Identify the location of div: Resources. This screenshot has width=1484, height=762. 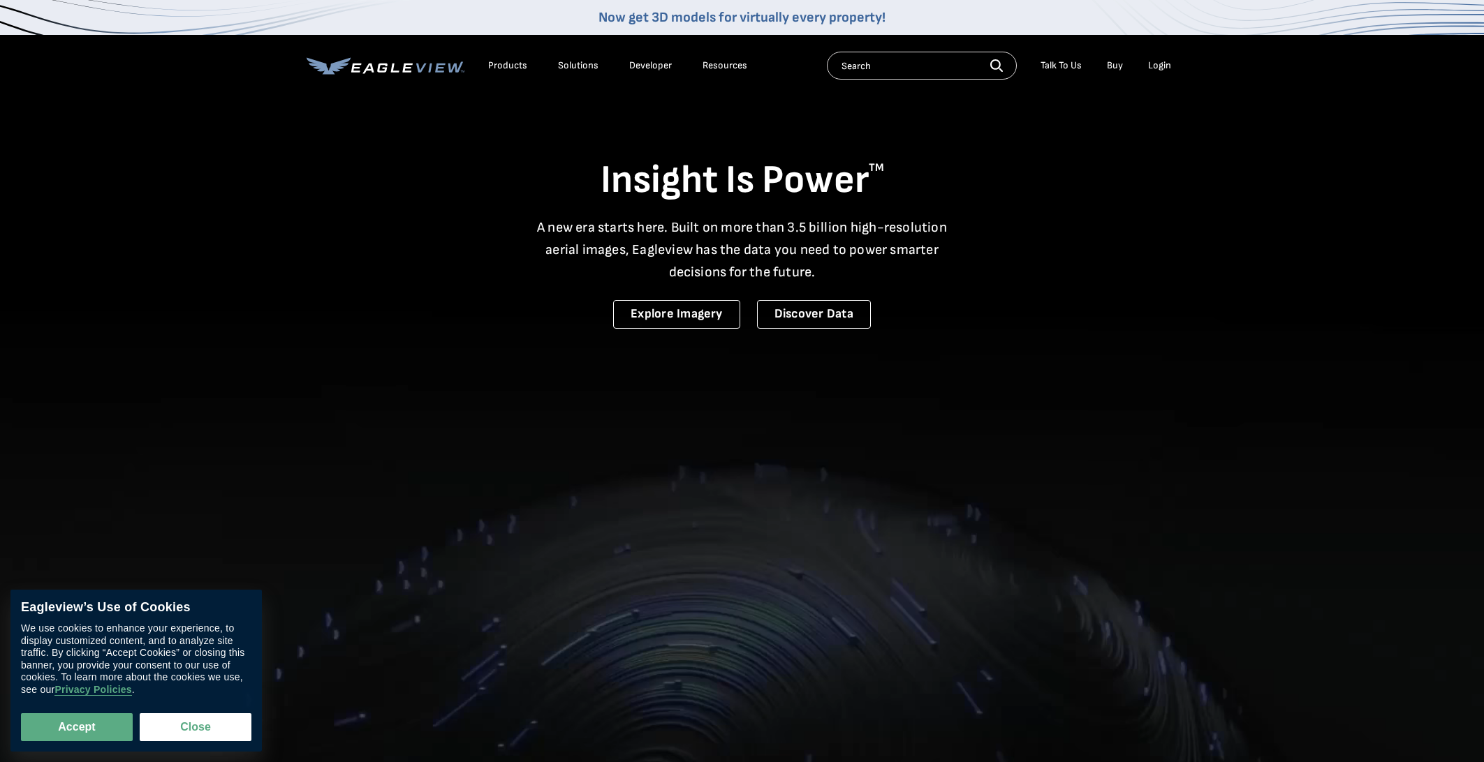
(725, 66).